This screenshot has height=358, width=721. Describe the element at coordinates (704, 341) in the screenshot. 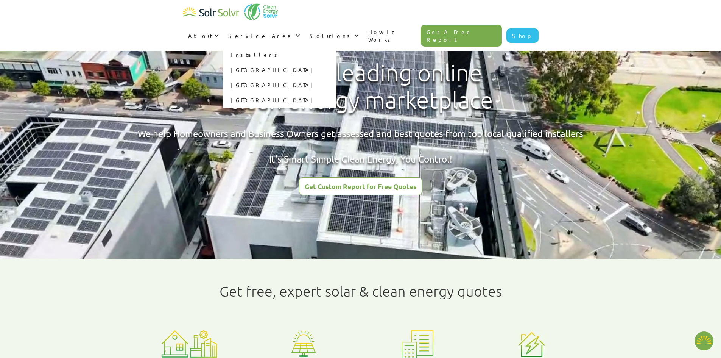

I see `img: 1702586718.png` at that location.